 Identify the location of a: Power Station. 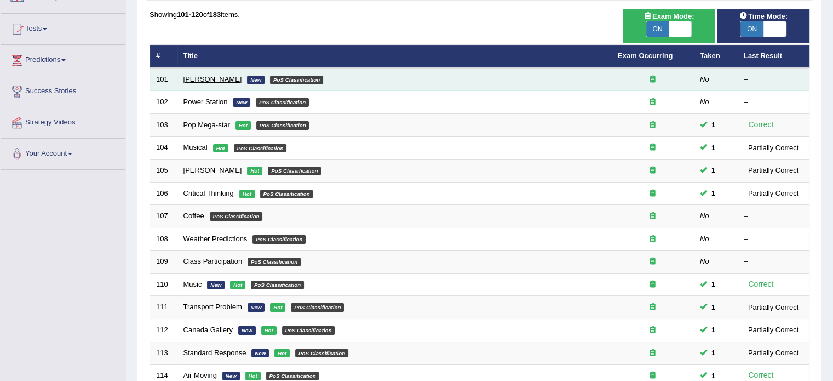
(205, 101).